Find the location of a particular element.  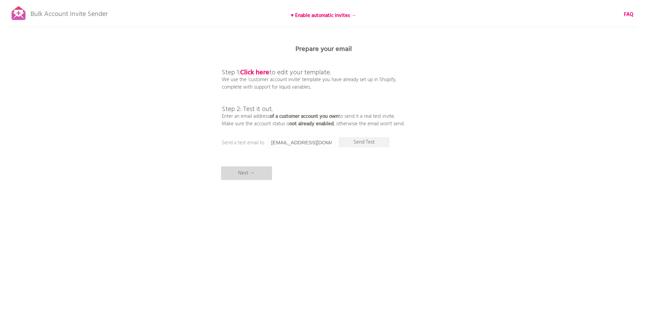

b: Click here is located at coordinates (255, 73).